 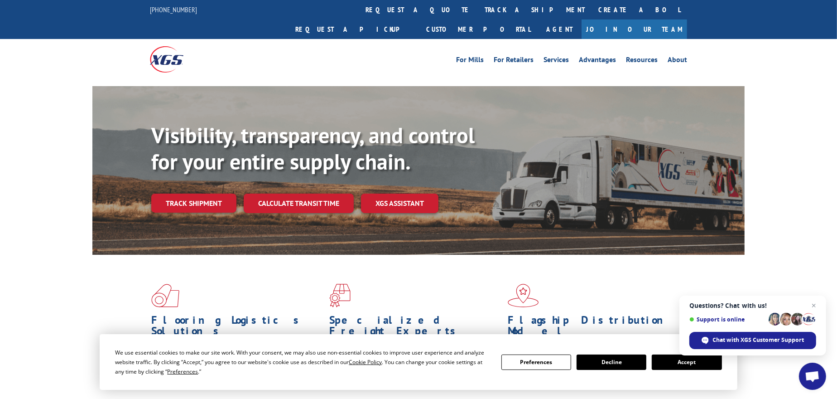 What do you see at coordinates (365, 361) in the screenshot?
I see `span: Cookie Policy` at bounding box center [365, 361].